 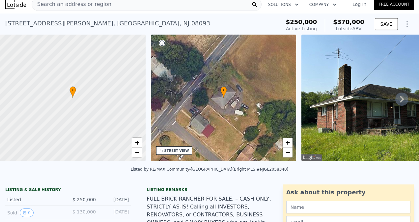 I want to click on div: Listing remarks, so click(x=209, y=190).